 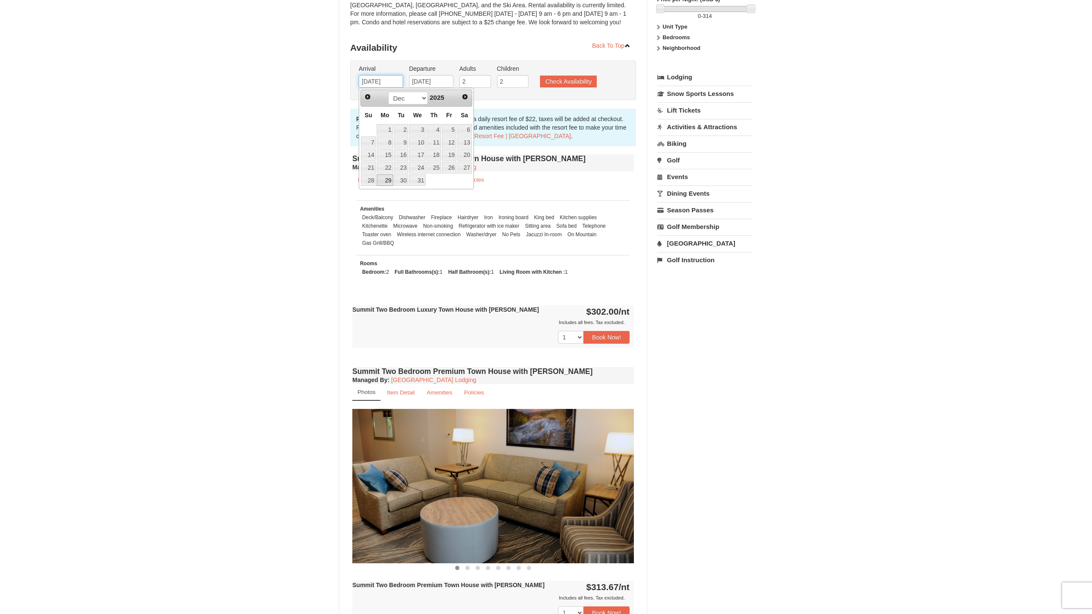 What do you see at coordinates (568, 81) in the screenshot?
I see `button: Check Availability` at bounding box center [568, 81].